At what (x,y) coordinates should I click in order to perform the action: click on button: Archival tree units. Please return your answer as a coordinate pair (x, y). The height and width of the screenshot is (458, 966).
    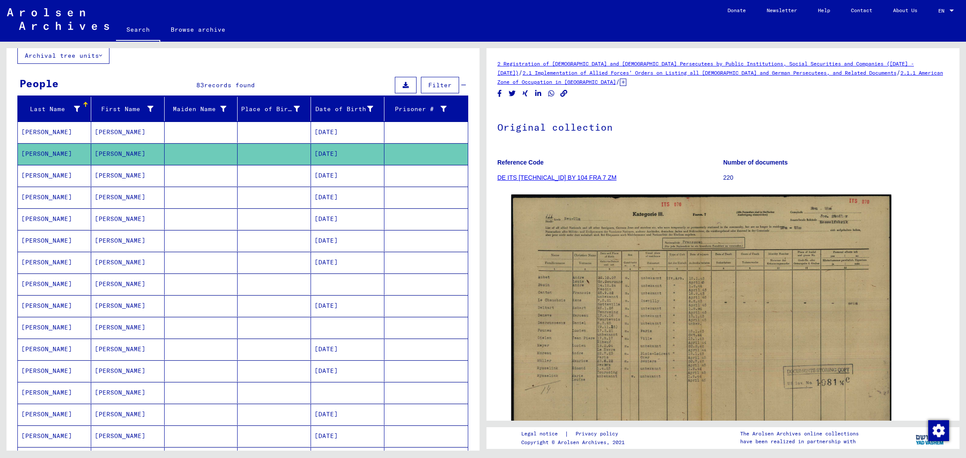
    Looking at the image, I should click on (63, 56).